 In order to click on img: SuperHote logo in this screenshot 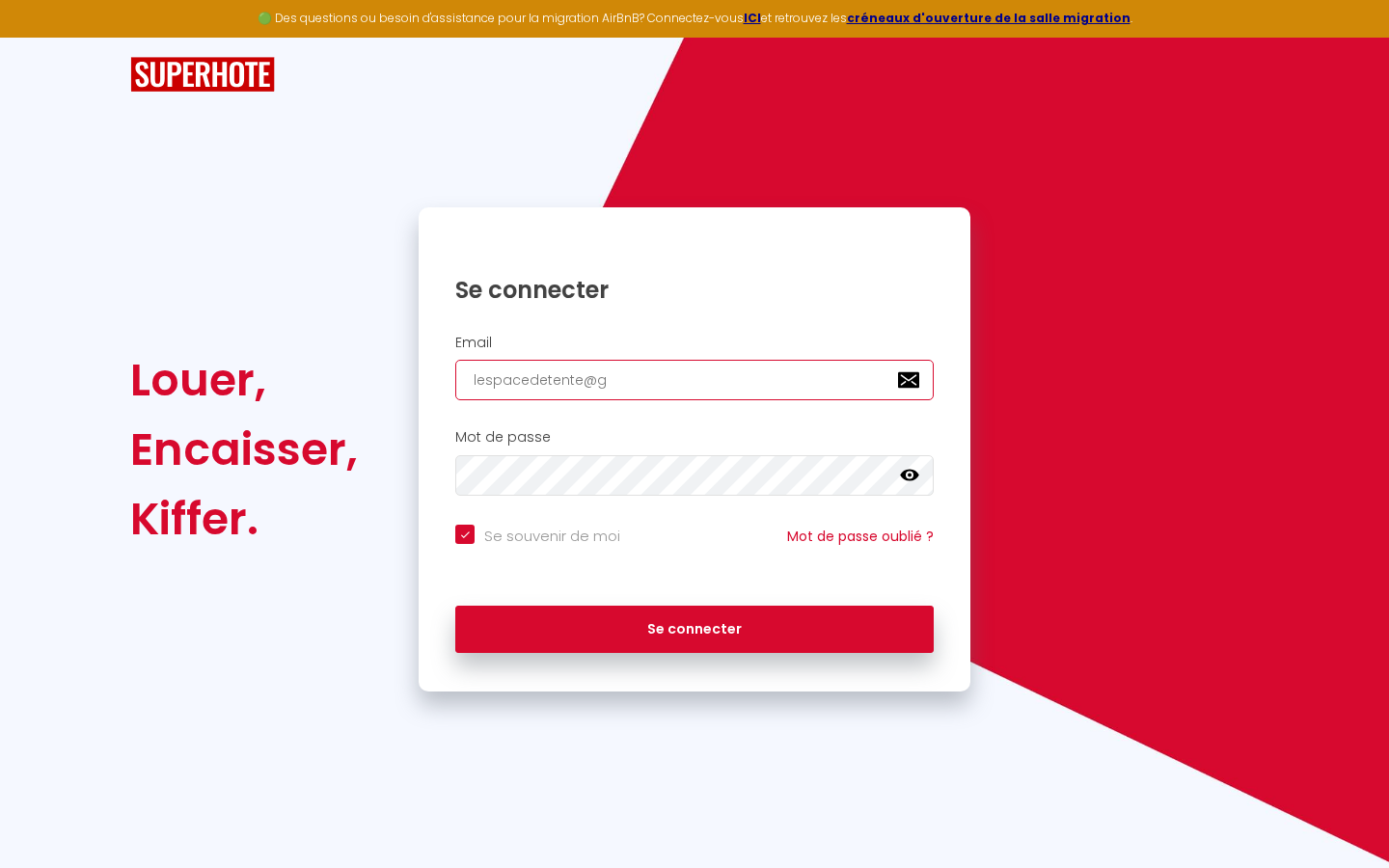, I will do `click(202, 75)`.